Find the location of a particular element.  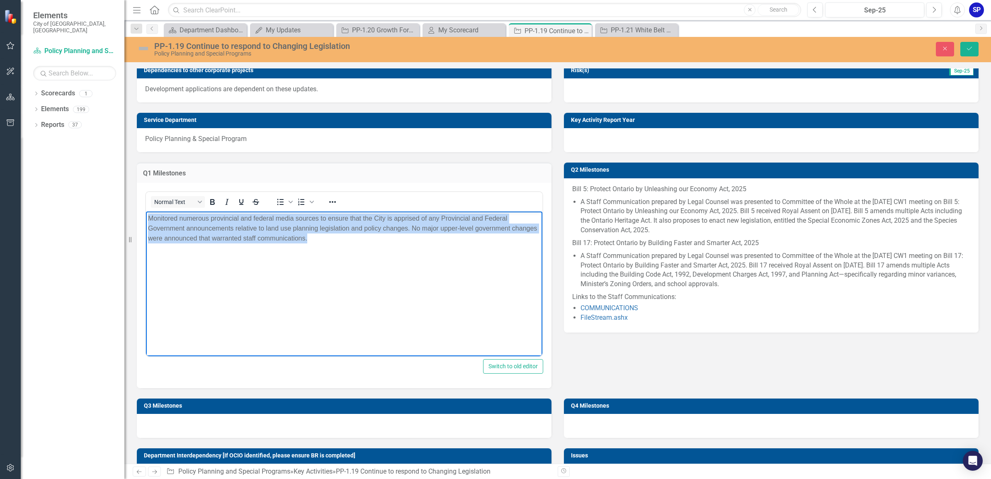

div: 199 is located at coordinates (81, 109).